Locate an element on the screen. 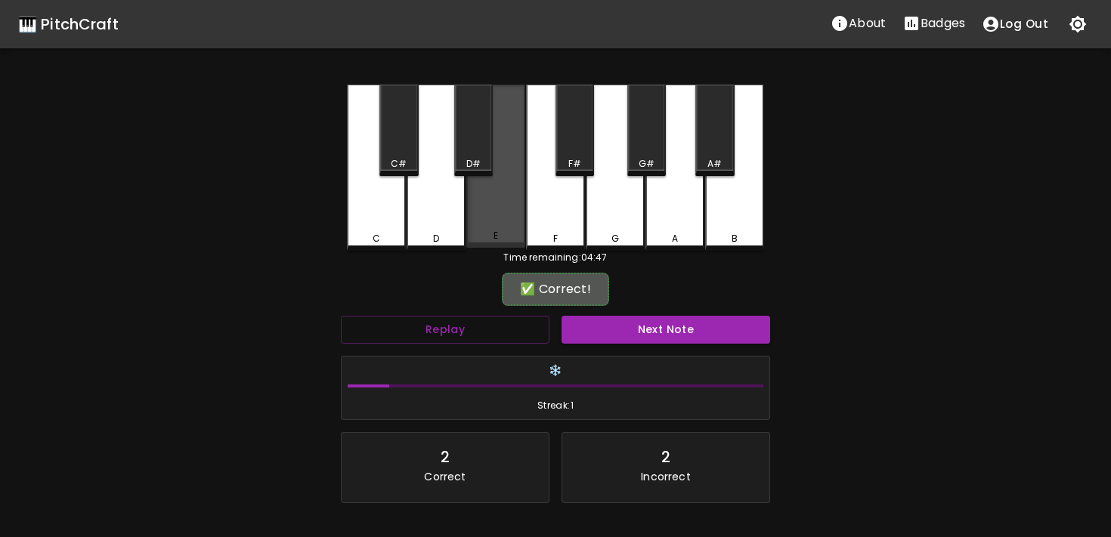 Image resolution: width=1111 pixels, height=537 pixels. div: Time remaining: 04:47 is located at coordinates (555, 258).